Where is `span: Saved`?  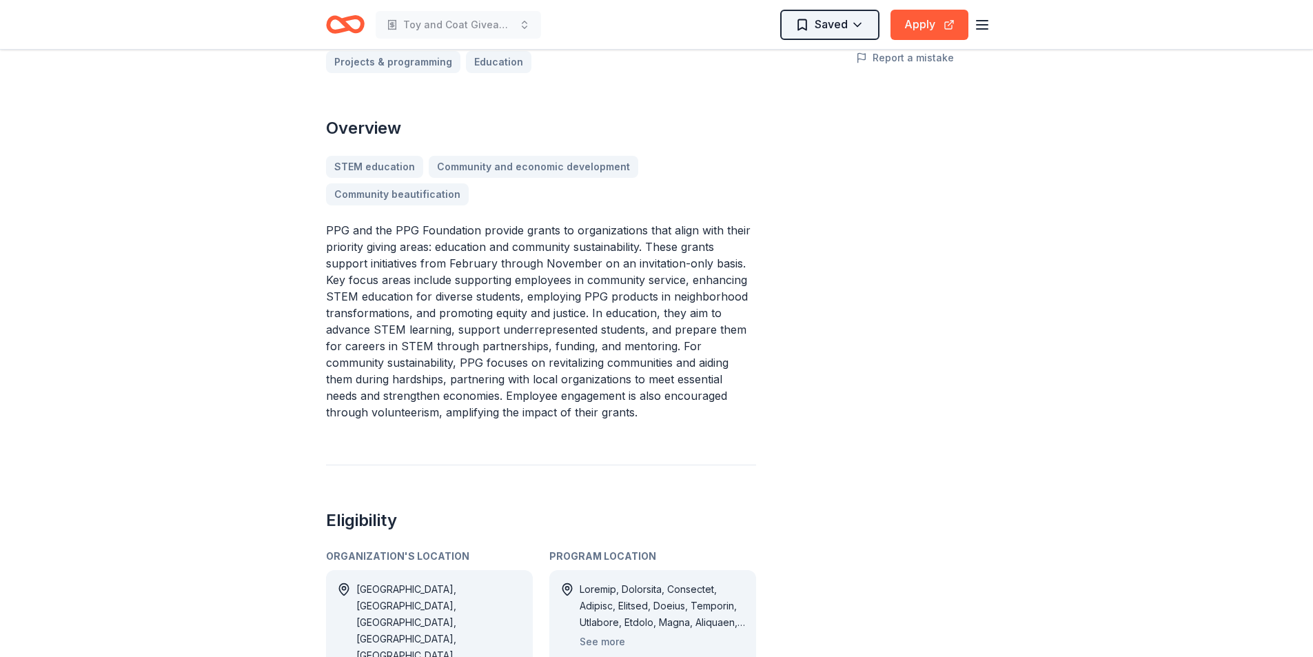 span: Saved is located at coordinates (831, 24).